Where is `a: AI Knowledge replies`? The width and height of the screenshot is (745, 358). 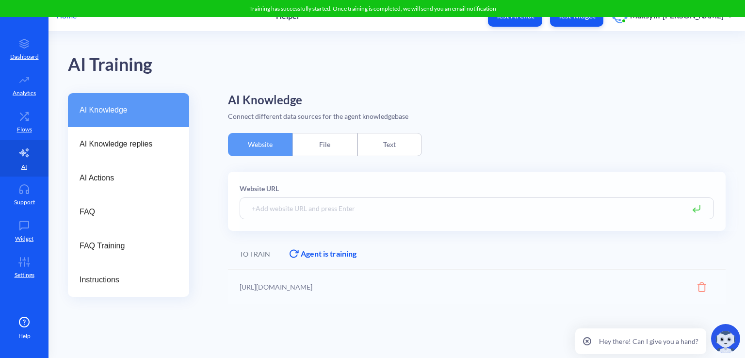
a: AI Knowledge replies is located at coordinates (128, 144).